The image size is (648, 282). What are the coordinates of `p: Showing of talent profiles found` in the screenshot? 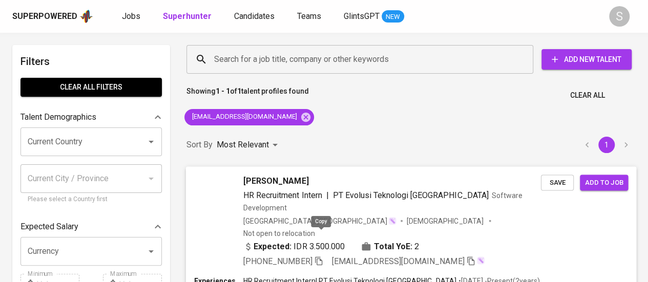 It's located at (248, 95).